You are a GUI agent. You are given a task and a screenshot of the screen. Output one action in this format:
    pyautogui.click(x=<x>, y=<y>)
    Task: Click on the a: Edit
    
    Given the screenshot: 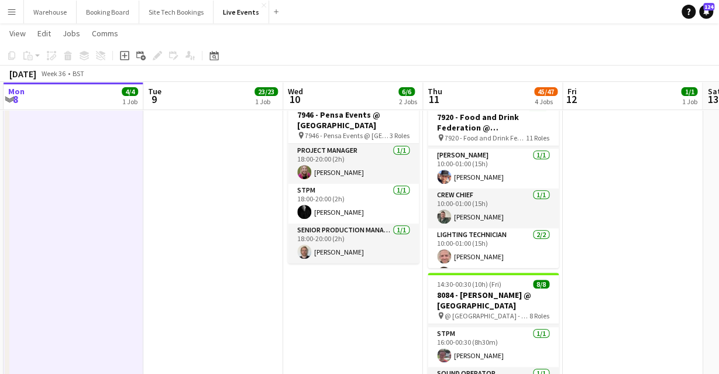 What is the action you would take?
    pyautogui.click(x=44, y=33)
    